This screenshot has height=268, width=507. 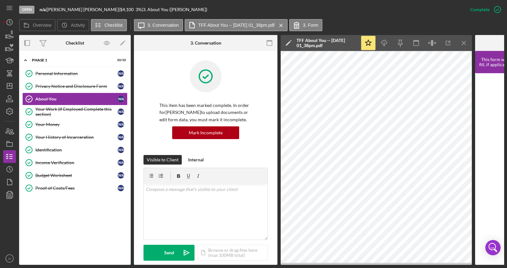 I want to click on div: Complete, so click(x=480, y=10).